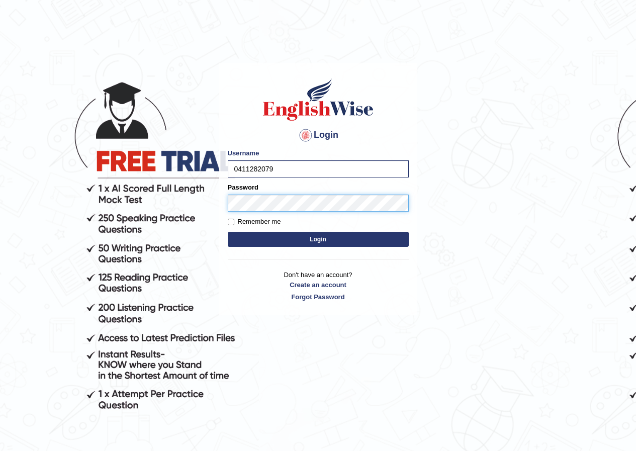  Describe the element at coordinates (243, 187) in the screenshot. I see `label: Password` at that location.